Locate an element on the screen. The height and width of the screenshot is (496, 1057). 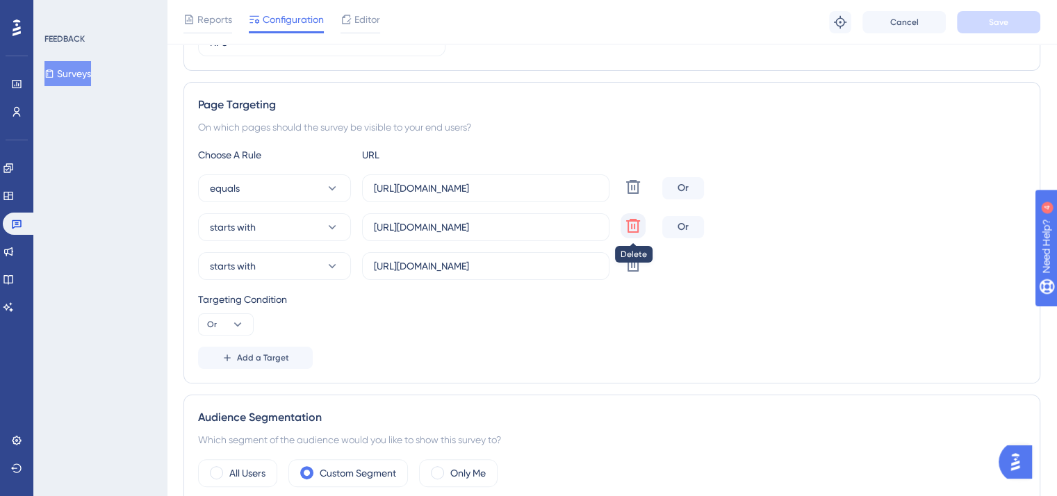
img: launcher-image-alternative-text is located at coordinates (17, 21).